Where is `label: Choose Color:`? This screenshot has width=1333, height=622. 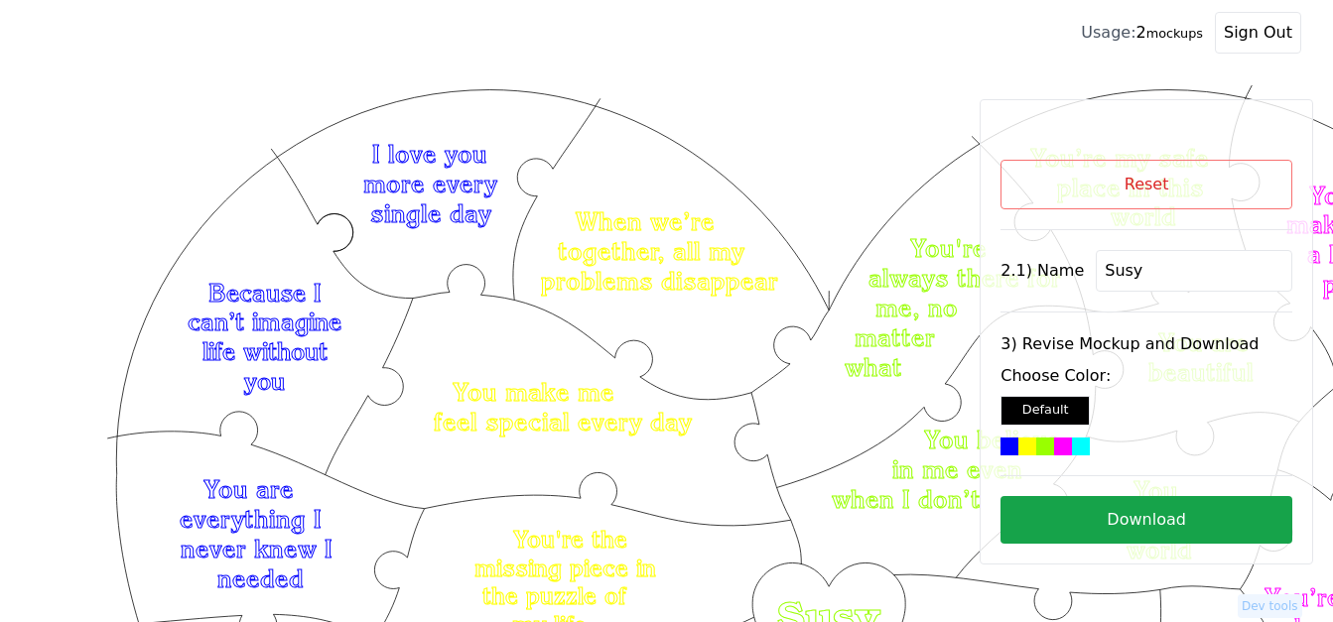
label: Choose Color: is located at coordinates (1146, 376).